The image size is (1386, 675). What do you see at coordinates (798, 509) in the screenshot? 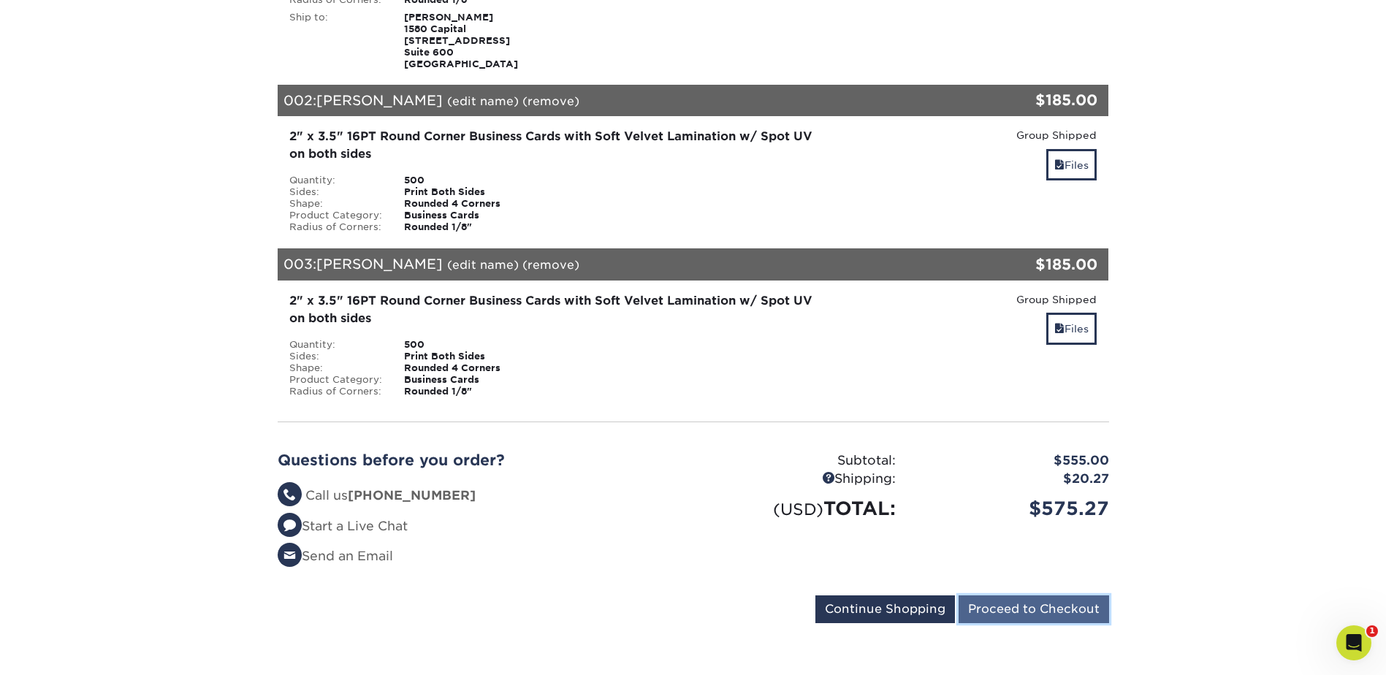
I see `small: (USD)` at bounding box center [798, 509].